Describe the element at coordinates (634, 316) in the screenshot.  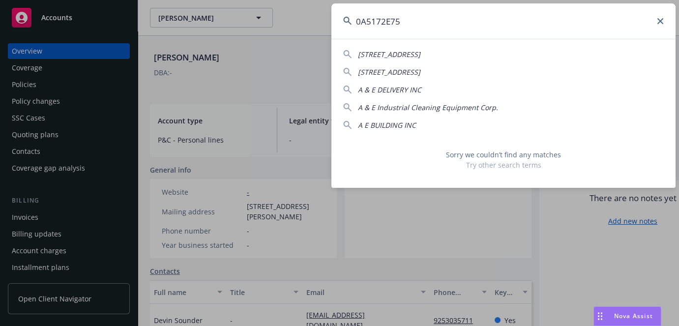
I see `span: Nova Assist` at that location.